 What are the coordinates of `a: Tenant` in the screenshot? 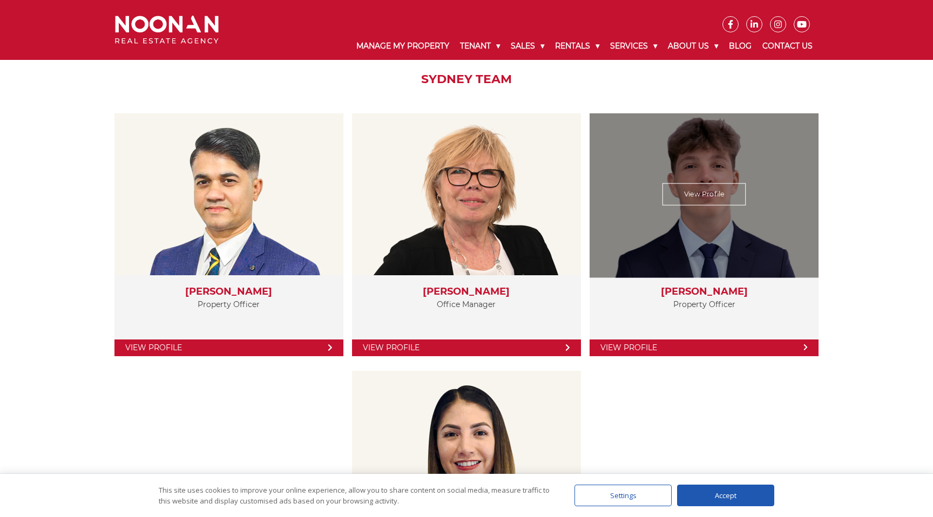 It's located at (480, 46).